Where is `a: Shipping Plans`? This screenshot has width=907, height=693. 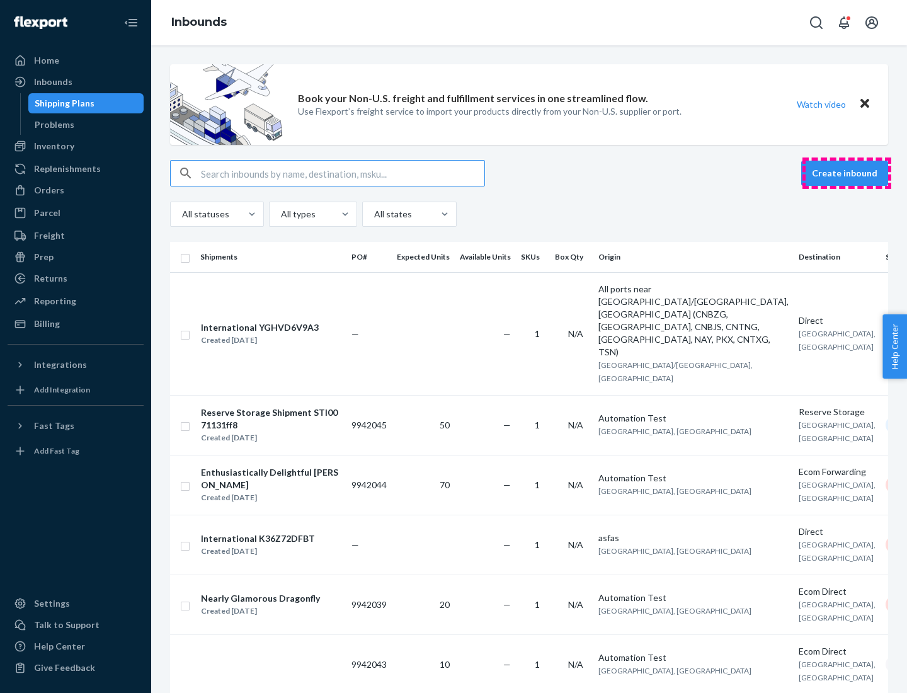
a: Shipping Plans is located at coordinates (86, 103).